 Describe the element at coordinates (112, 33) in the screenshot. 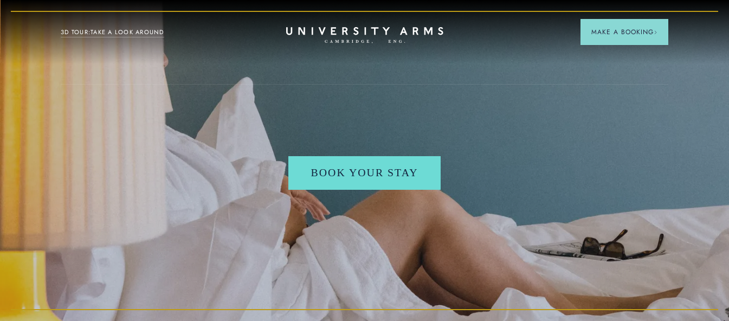

I see `a: 3D TOUR:TAKE A LOOK AROUND` at that location.